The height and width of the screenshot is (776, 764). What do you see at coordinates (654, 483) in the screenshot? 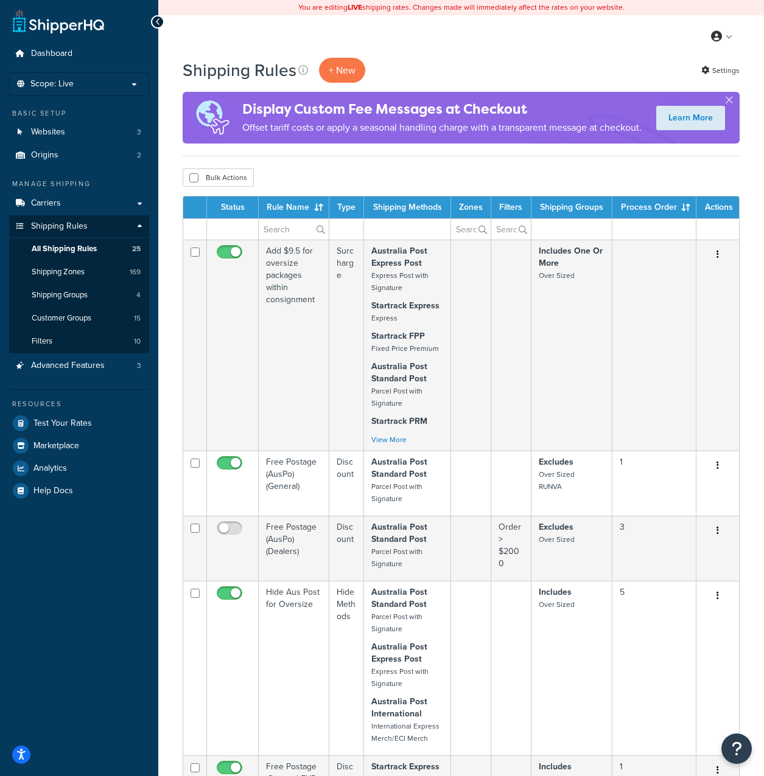
I see `td: 1` at bounding box center [654, 483].